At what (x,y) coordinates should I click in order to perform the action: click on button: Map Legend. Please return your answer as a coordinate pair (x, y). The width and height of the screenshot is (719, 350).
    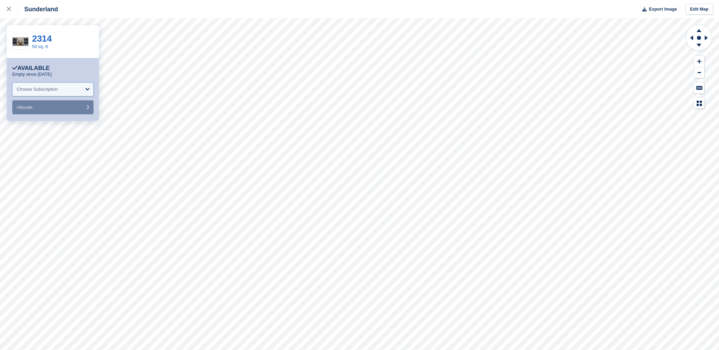
    Looking at the image, I should click on (700, 103).